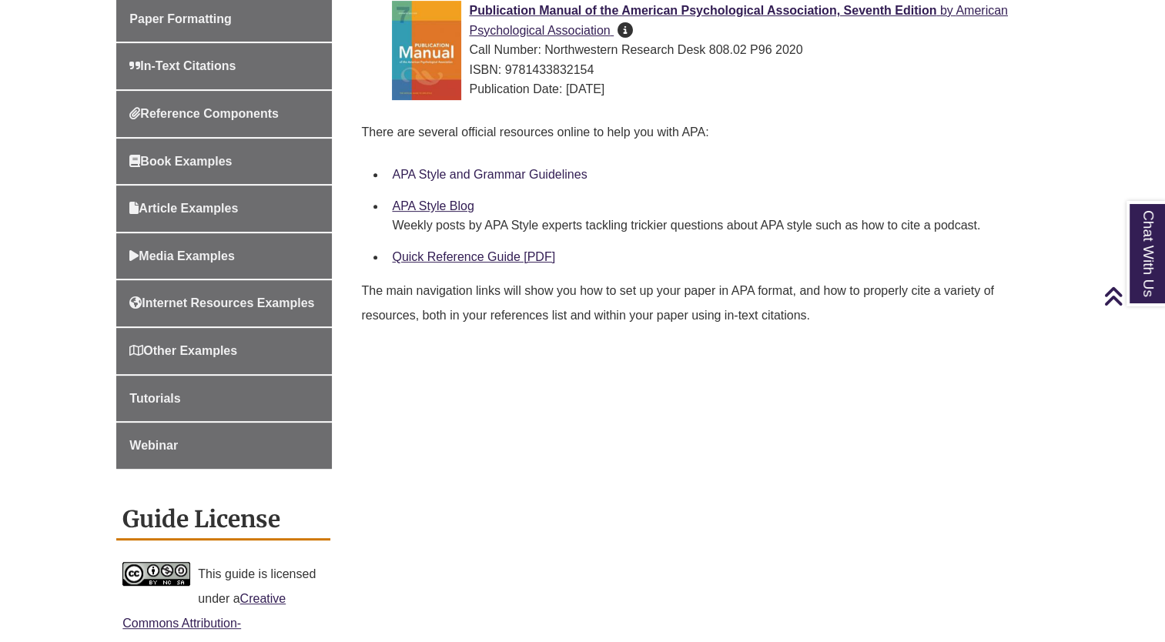  Describe the element at coordinates (224, 209) in the screenshot. I see `a: Article Examples` at that location.